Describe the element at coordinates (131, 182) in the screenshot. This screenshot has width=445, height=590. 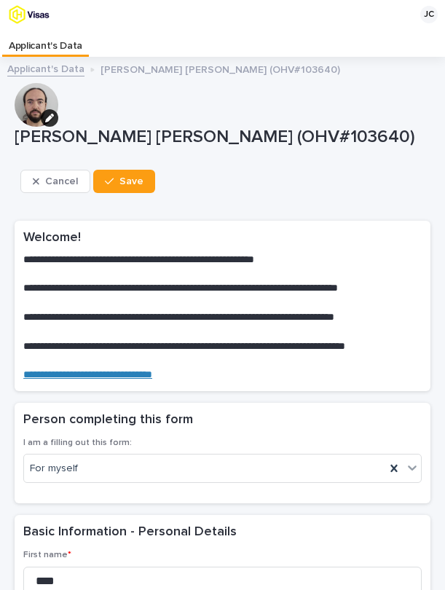
I see `span: Save` at that location.